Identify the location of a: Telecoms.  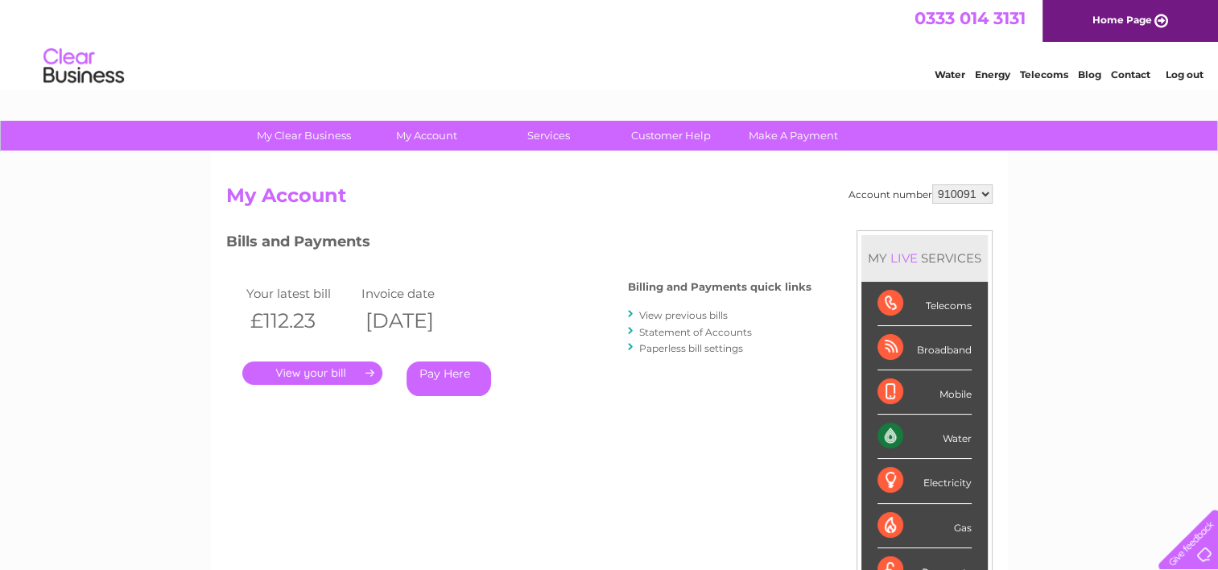
(1044, 74).